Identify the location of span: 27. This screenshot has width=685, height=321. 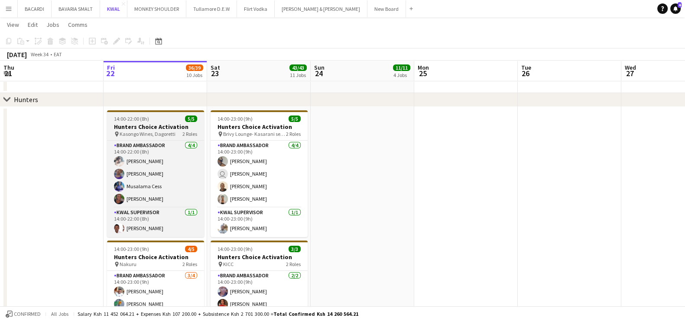
(629, 73).